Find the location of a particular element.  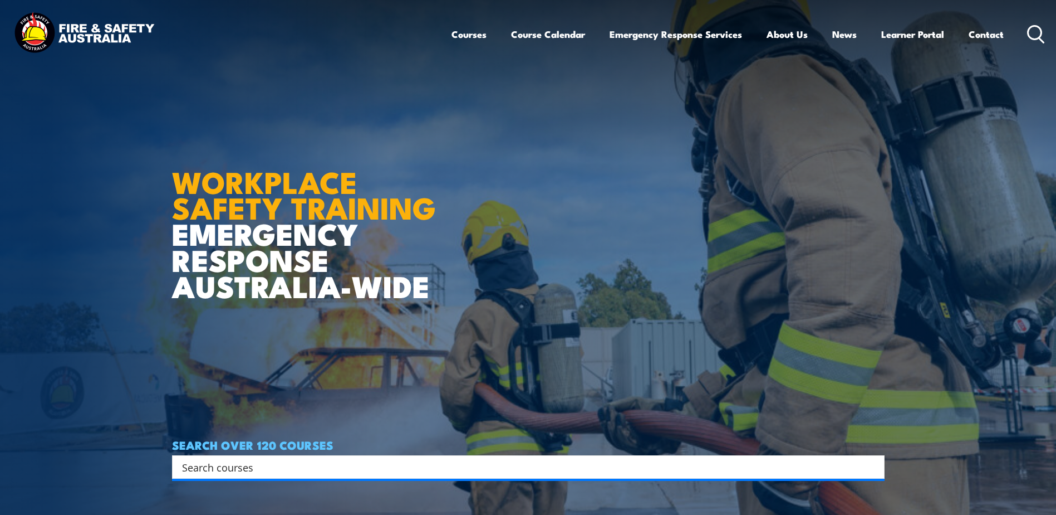

a: Learner Portal is located at coordinates (913, 34).